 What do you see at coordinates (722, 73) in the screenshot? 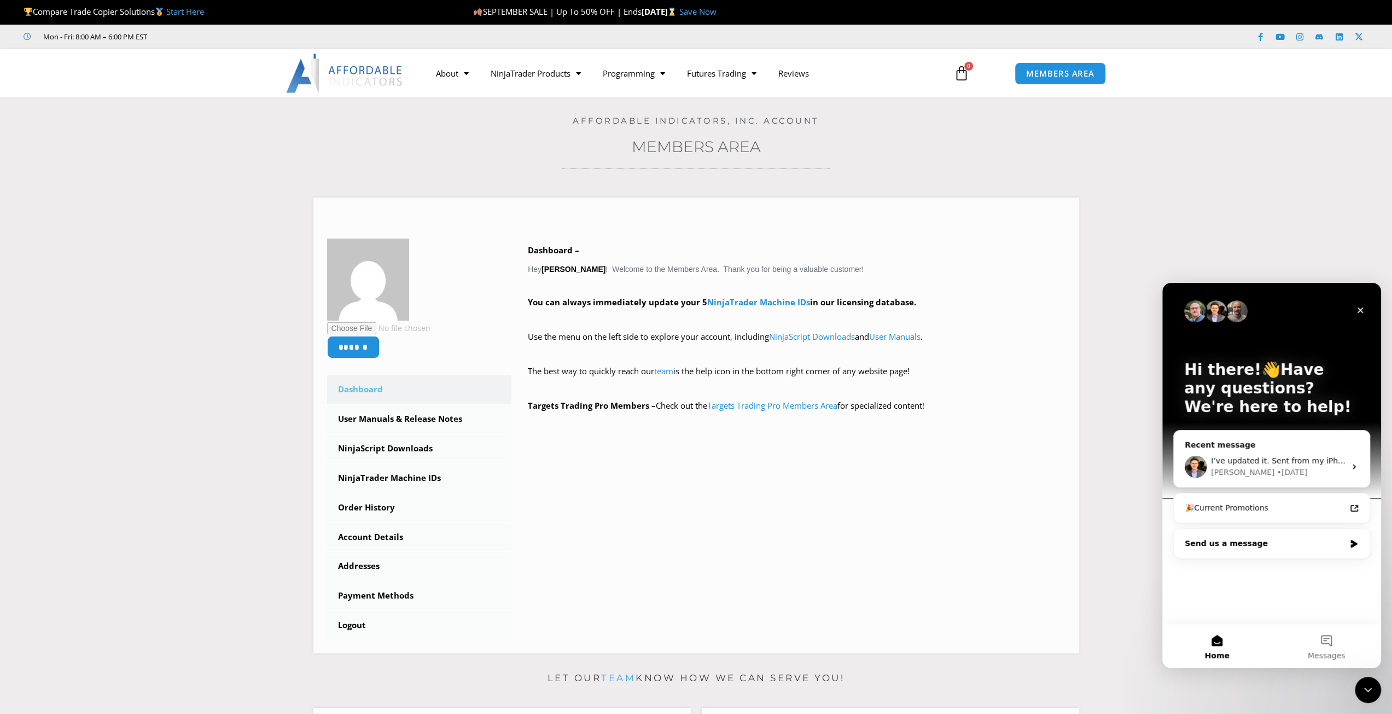
I see `a: Futures Trading` at bounding box center [722, 73].